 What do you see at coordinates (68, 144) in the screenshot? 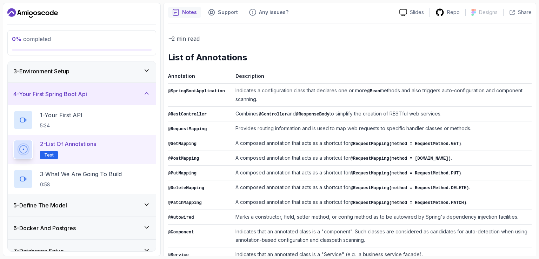
I see `p: 2 - List of Annotations` at bounding box center [68, 144].